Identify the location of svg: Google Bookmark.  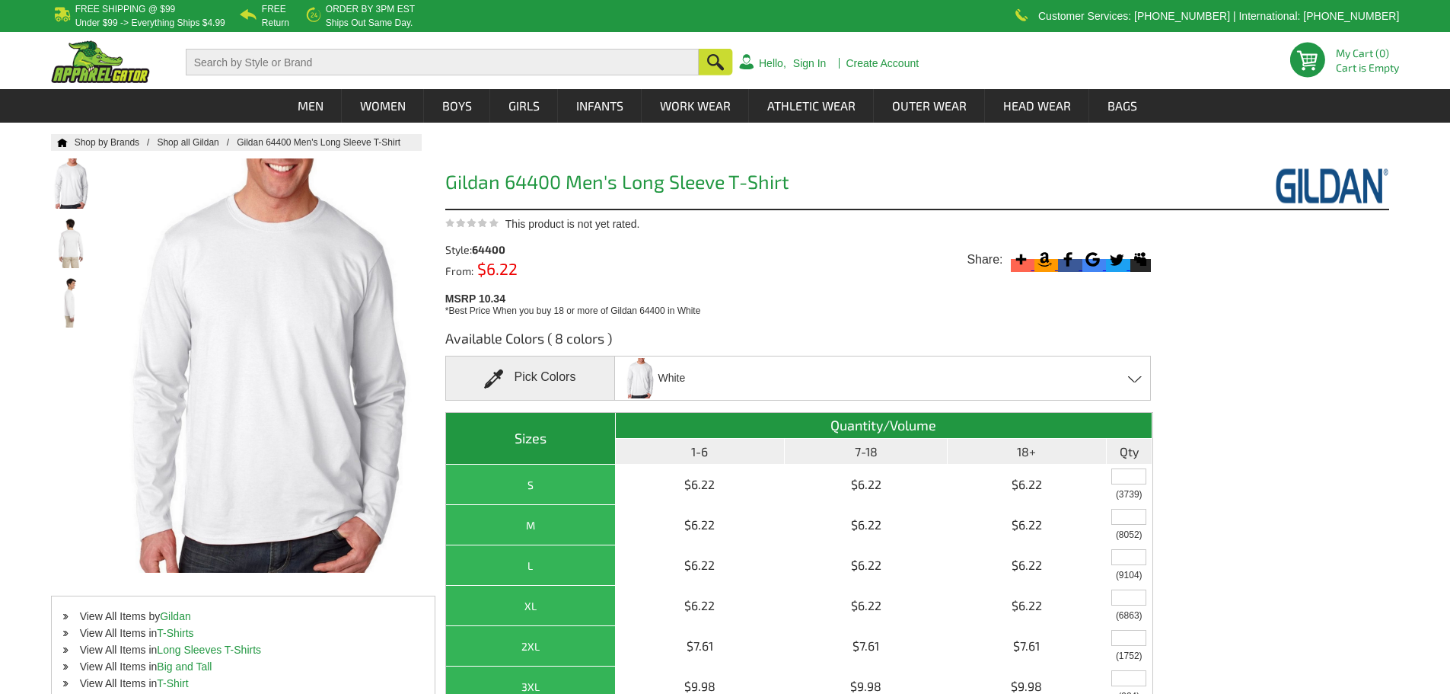
(1092, 259).